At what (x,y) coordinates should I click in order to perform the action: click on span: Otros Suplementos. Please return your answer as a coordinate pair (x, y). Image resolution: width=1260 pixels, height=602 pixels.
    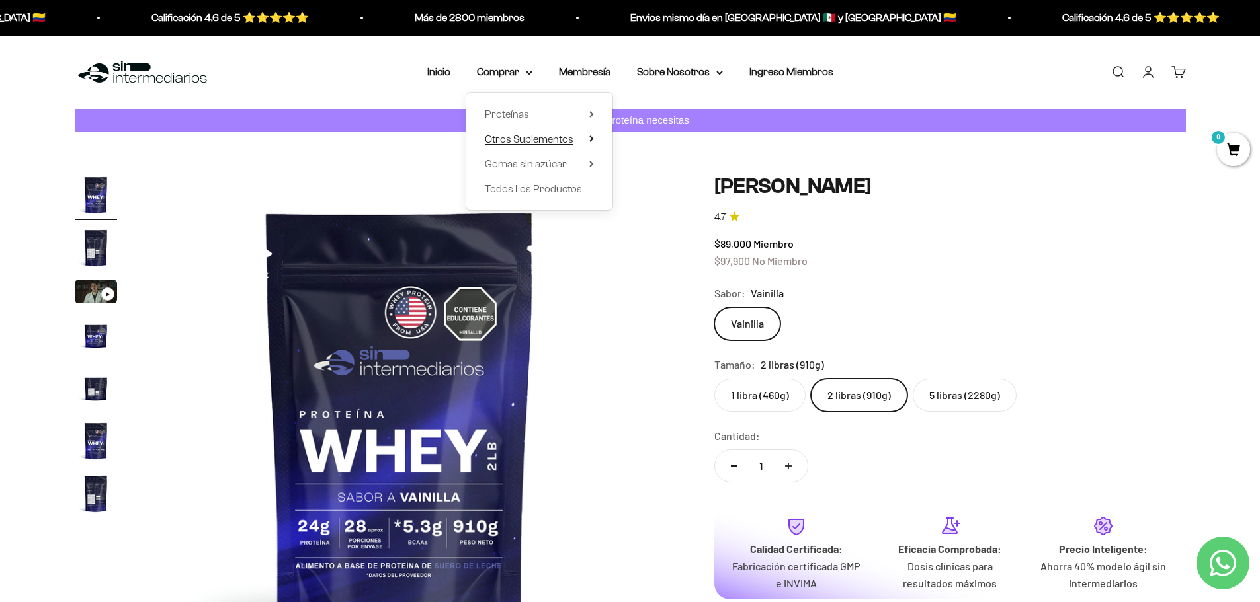
    Looking at the image, I should click on (529, 138).